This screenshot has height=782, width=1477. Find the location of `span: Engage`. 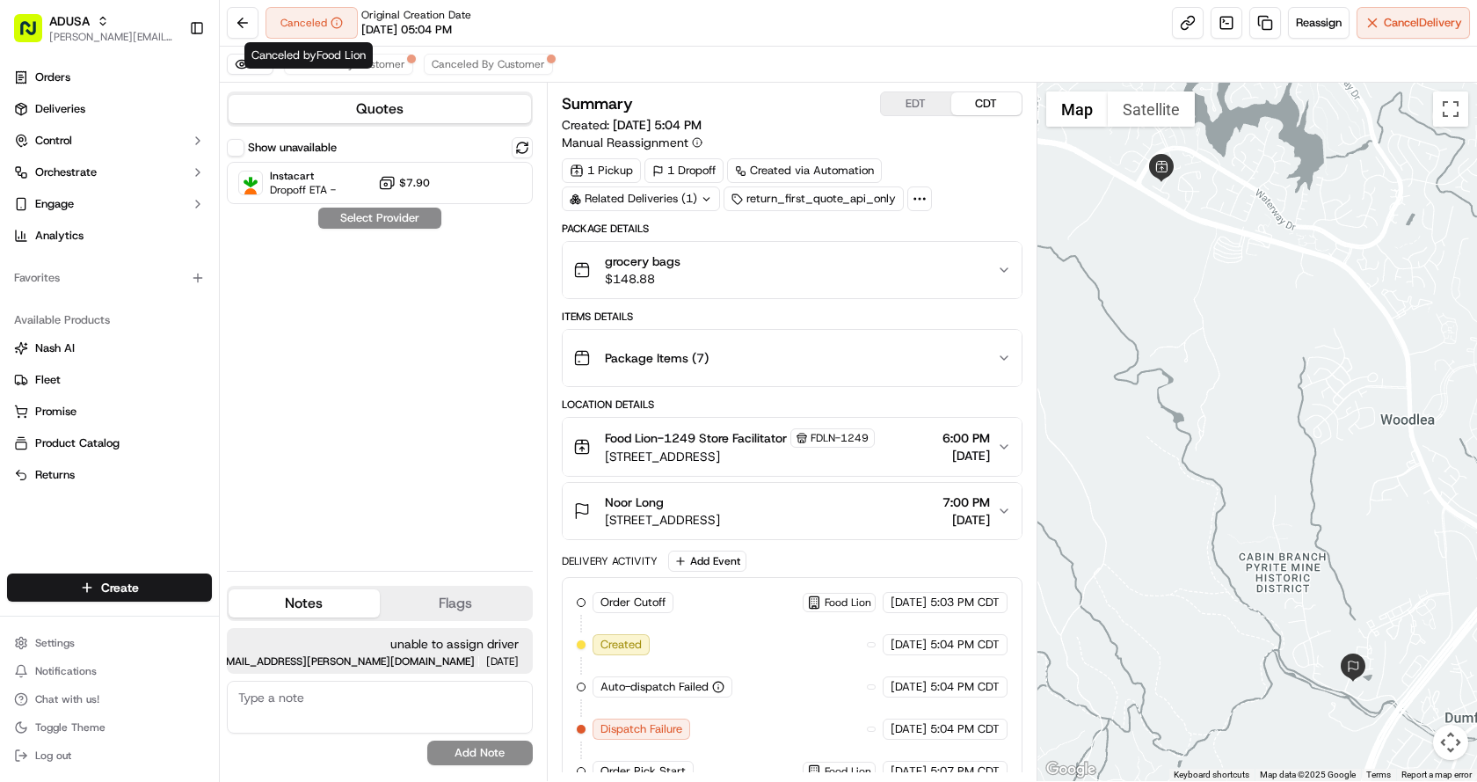

span: Engage is located at coordinates (55, 204).